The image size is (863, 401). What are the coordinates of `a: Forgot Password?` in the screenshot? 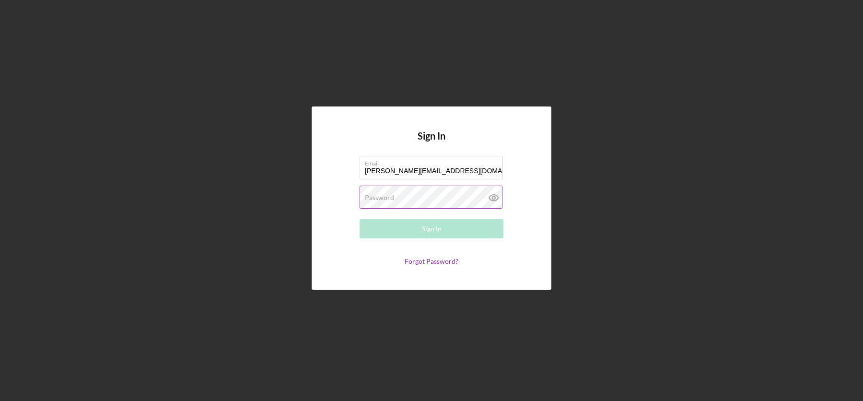 It's located at (431, 261).